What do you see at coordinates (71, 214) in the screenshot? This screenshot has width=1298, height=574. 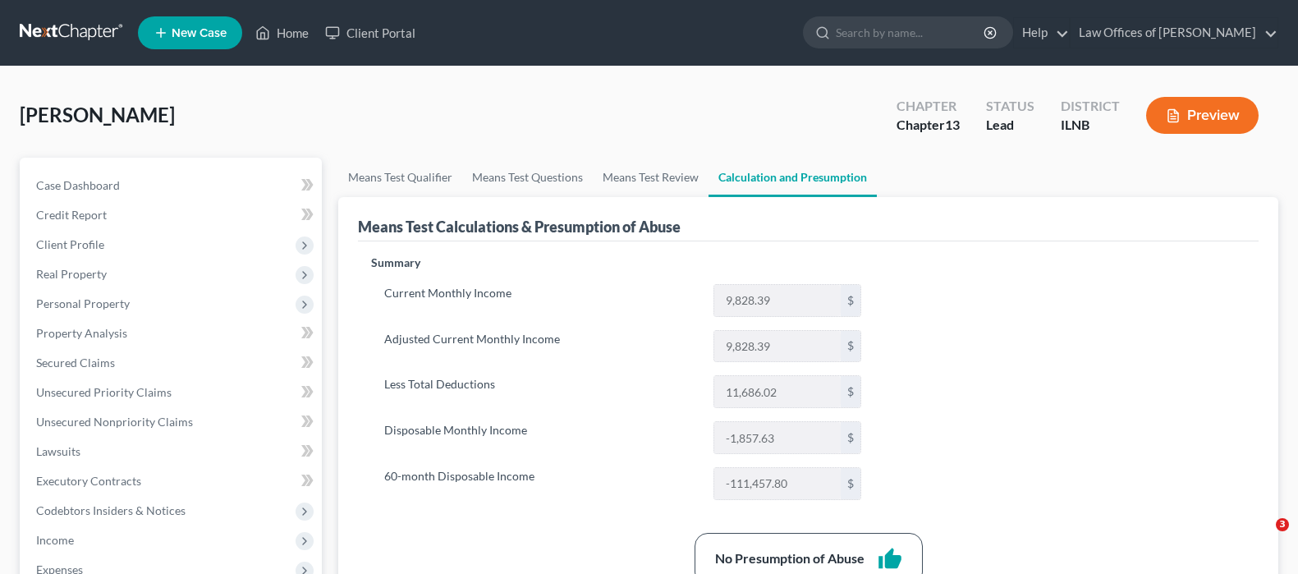 I see `span: Credit Report` at bounding box center [71, 214].